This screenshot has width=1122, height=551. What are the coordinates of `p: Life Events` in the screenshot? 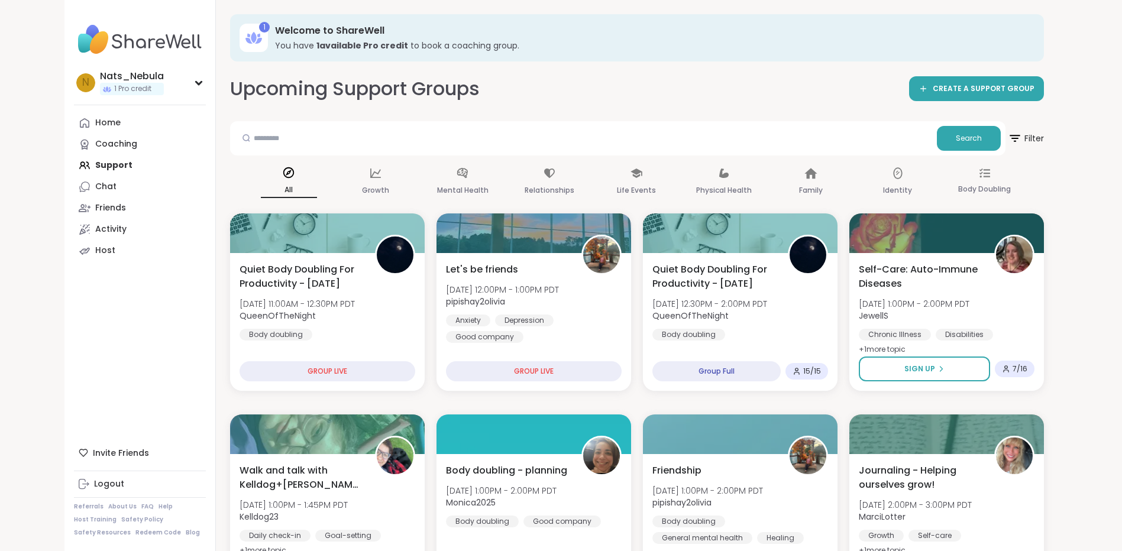 It's located at (636, 190).